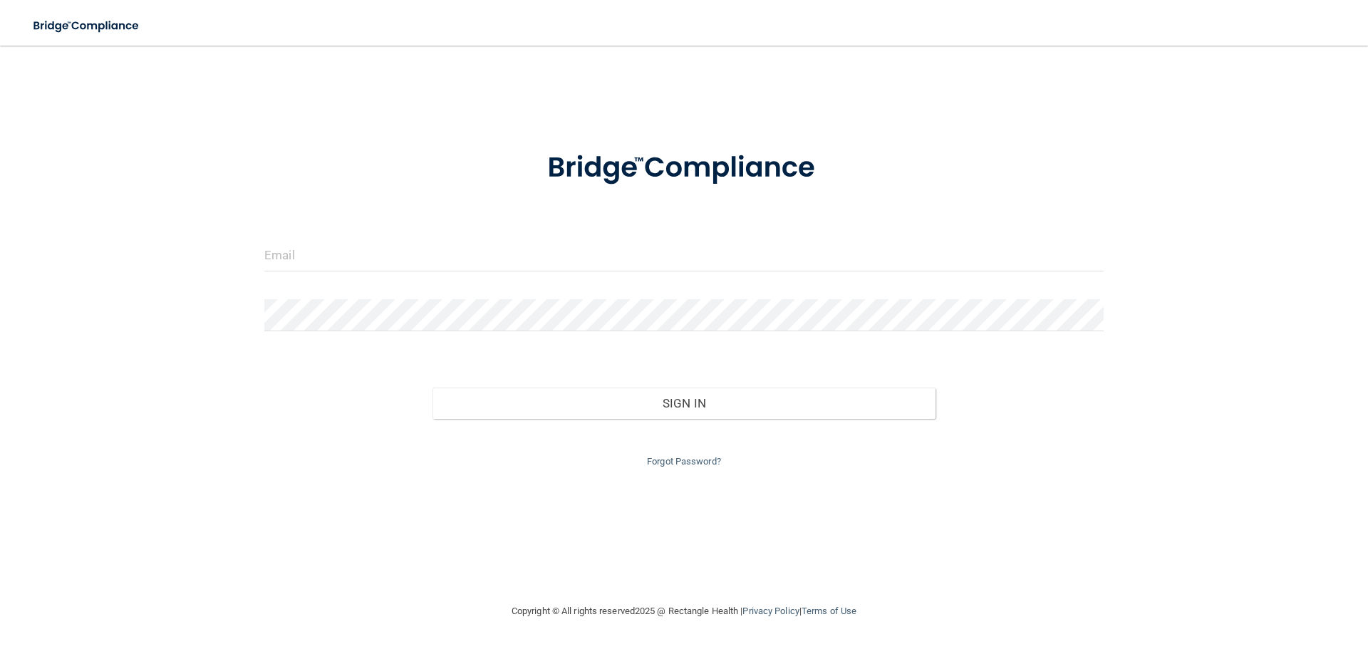 The height and width of the screenshot is (649, 1368). Describe the element at coordinates (684, 611) in the screenshot. I see `div: Copyright © All rights reserved 2025 @ Rectangle Health | |` at that location.